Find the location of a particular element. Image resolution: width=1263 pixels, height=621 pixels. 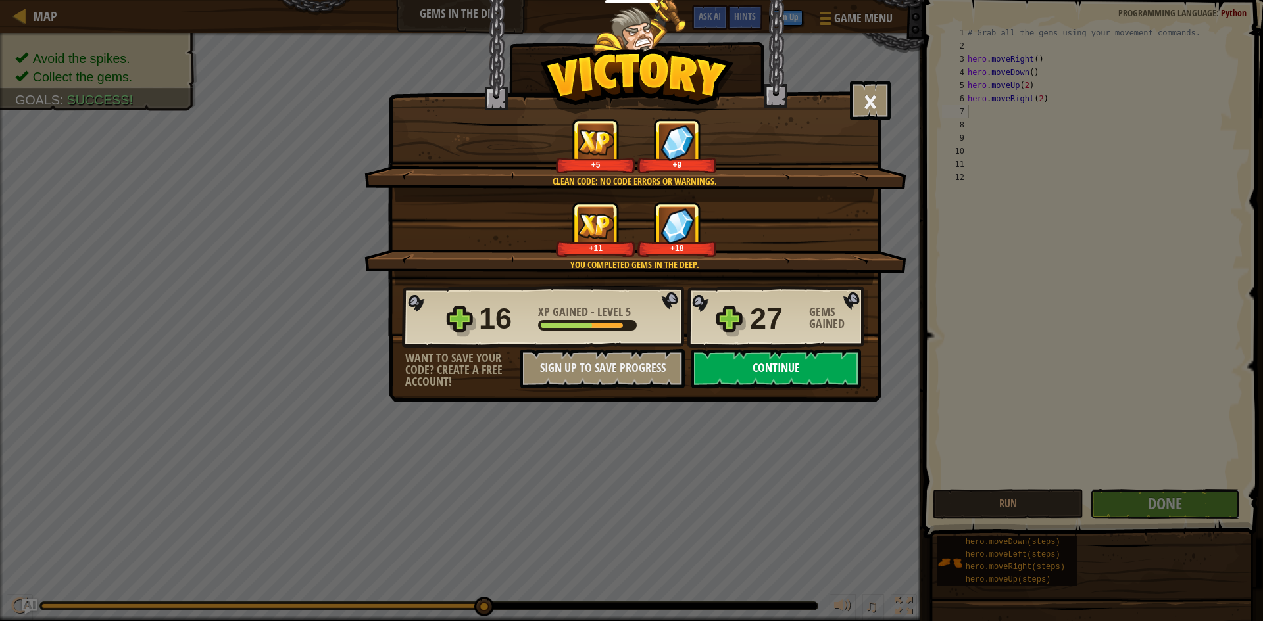

div: You completed Gems in the Deep. is located at coordinates (634, 265).